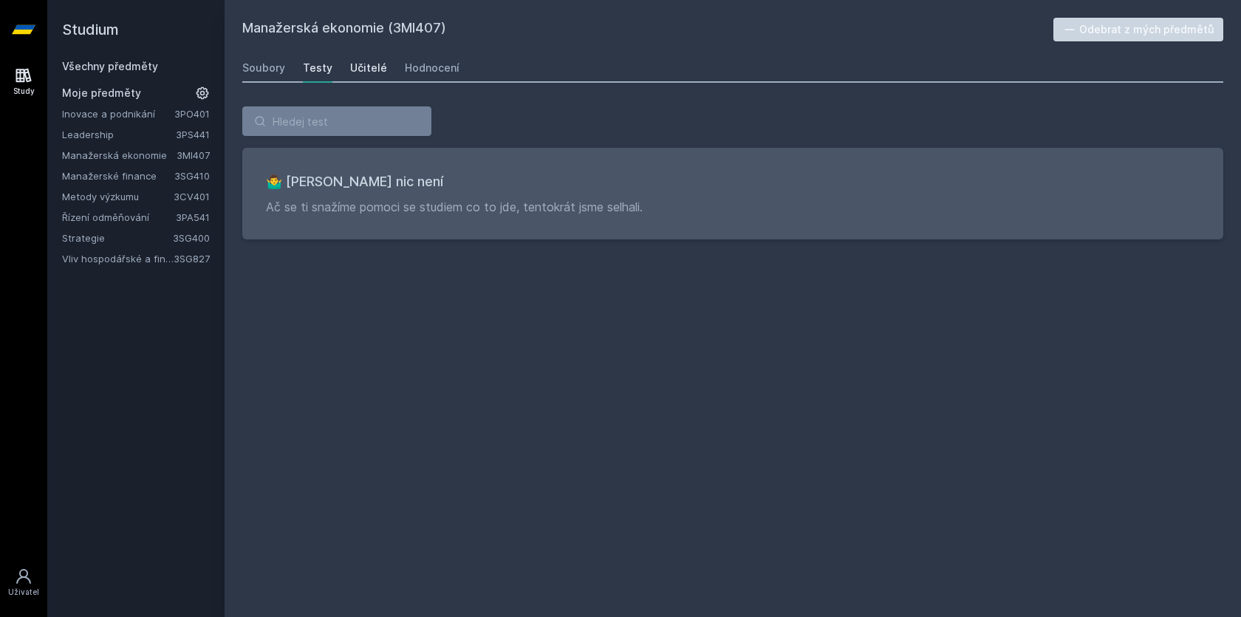 The image size is (1241, 617). What do you see at coordinates (264, 68) in the screenshot?
I see `div: Soubory` at bounding box center [264, 68].